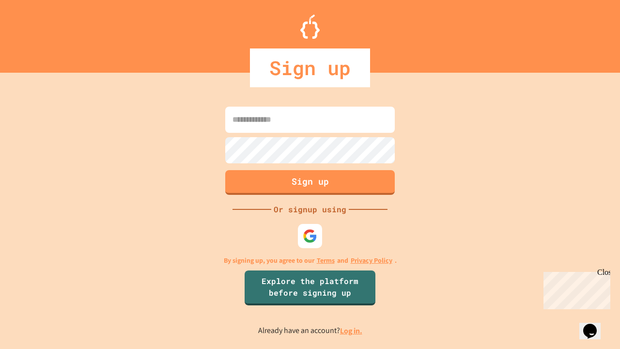  I want to click on a: Log in., so click(351, 330).